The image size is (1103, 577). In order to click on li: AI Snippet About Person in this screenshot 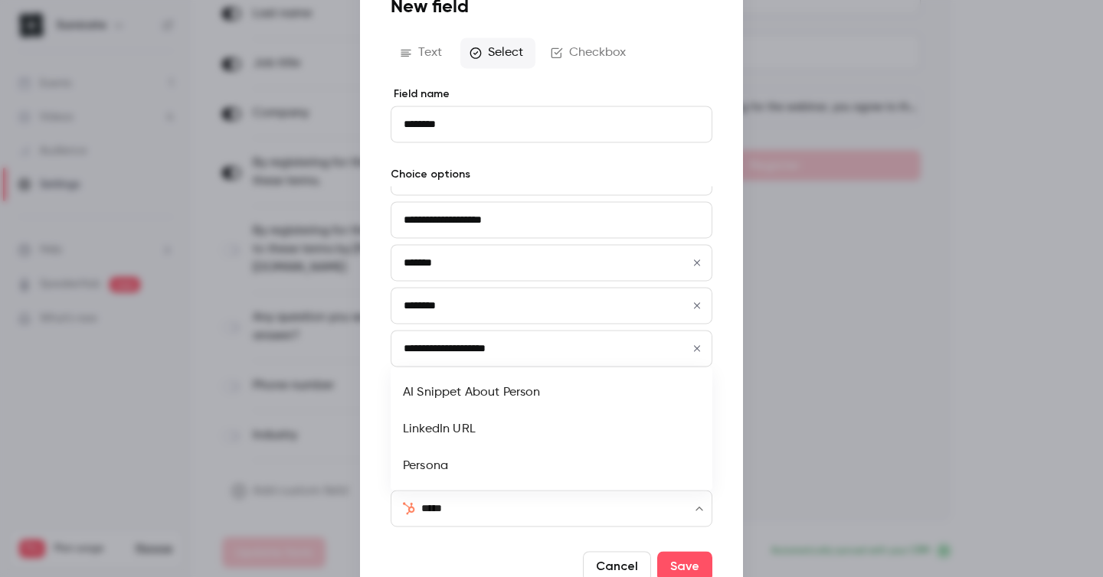, I will do `click(551, 393)`.